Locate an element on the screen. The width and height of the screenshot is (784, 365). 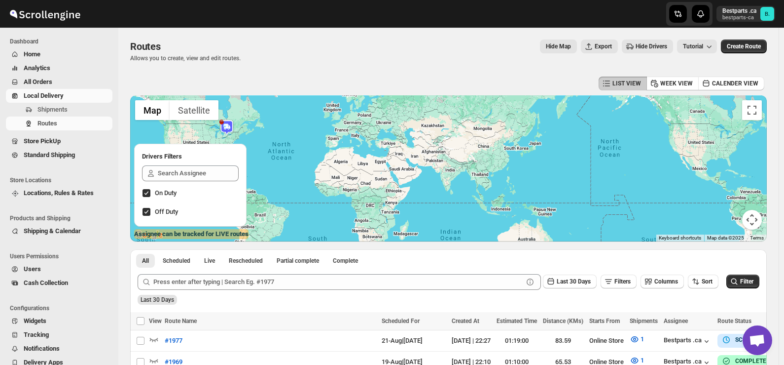
button: Widgets is located at coordinates (59, 321).